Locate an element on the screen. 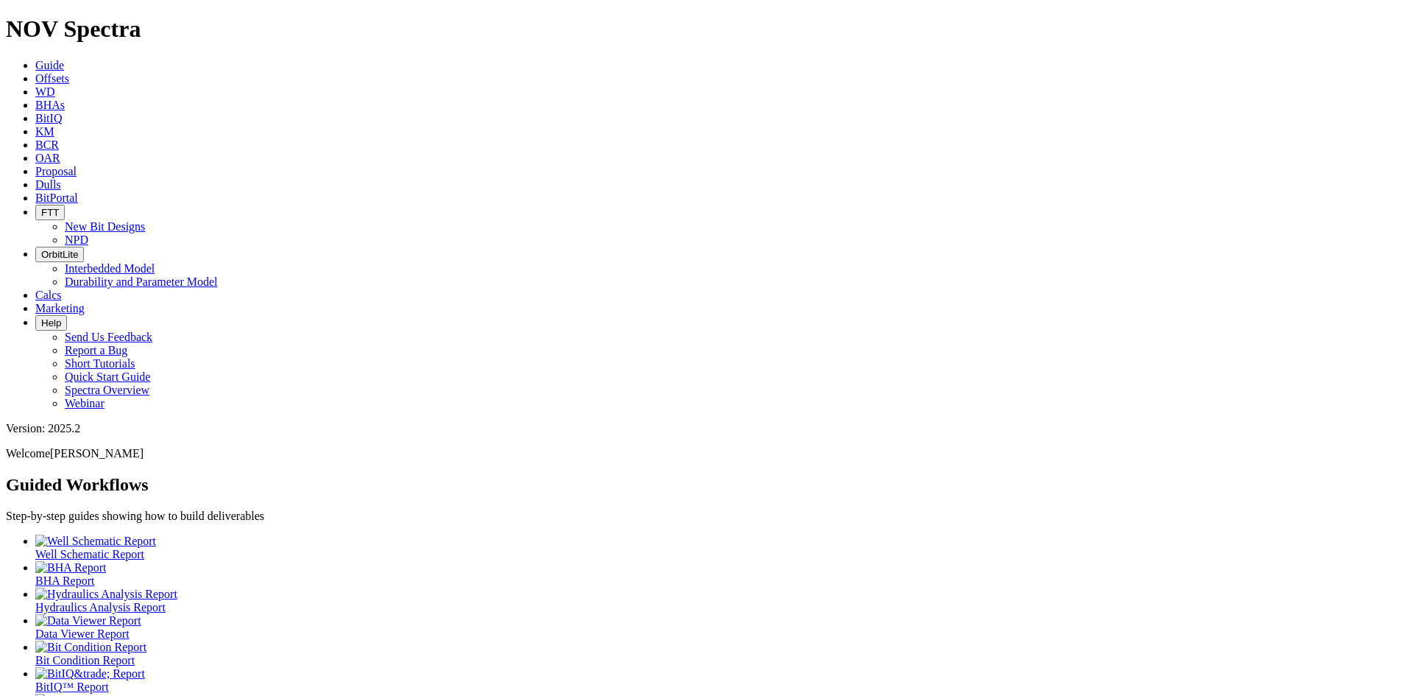 This screenshot has height=696, width=1413. img: Well Schematic Report is located at coordinates (96, 541).